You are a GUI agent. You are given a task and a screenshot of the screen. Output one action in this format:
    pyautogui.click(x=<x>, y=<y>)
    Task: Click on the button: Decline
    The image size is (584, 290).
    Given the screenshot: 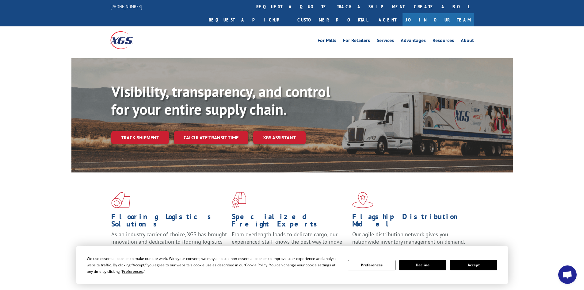 What is the action you would take?
    pyautogui.click(x=423, y=265)
    